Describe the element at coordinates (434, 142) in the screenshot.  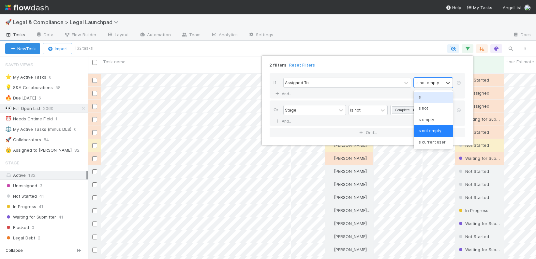
I see `div: is current user` at that location.